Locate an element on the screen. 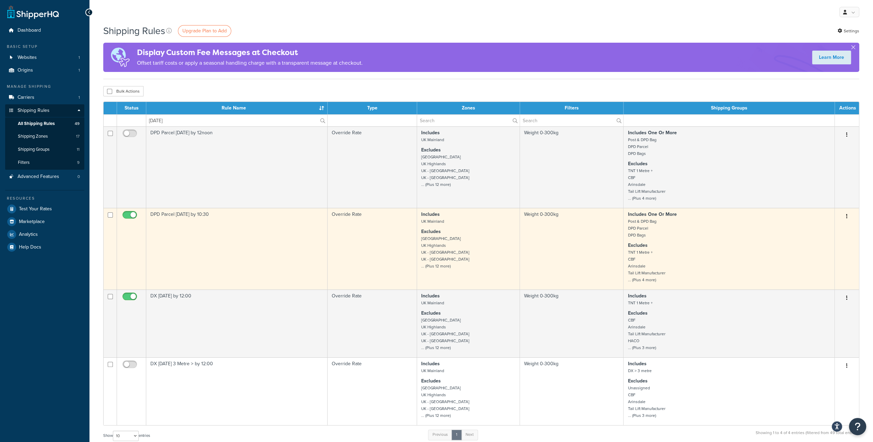  li: Websites is located at coordinates (45, 57).